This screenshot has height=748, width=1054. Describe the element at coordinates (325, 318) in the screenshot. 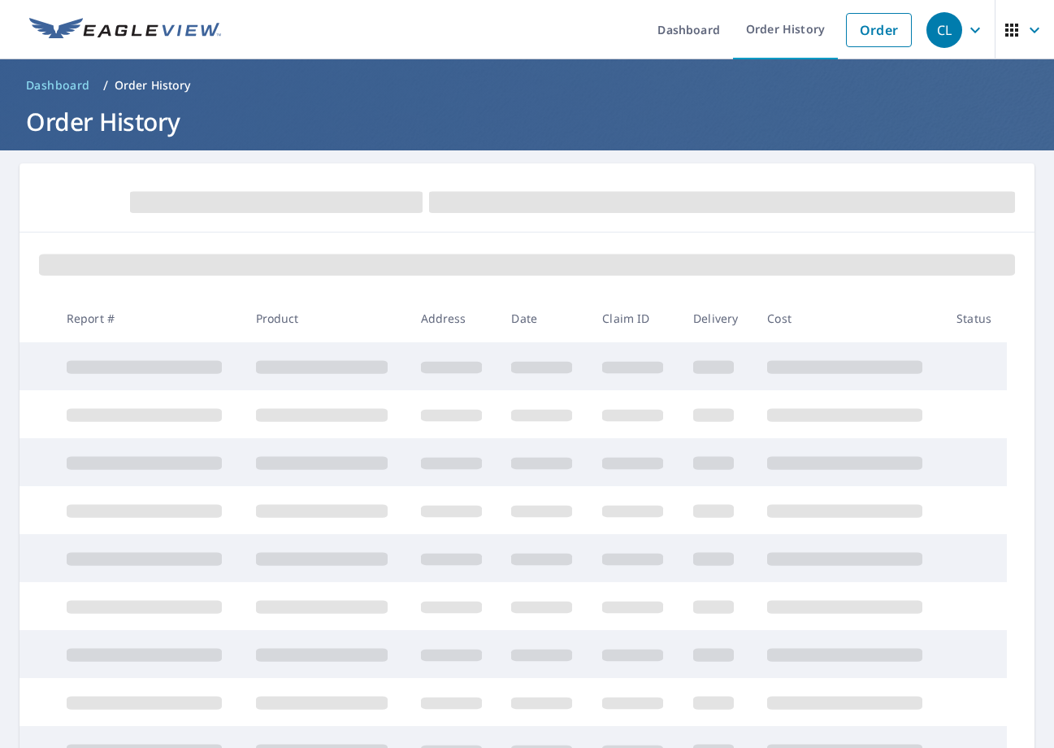

I see `th: Product` at that location.